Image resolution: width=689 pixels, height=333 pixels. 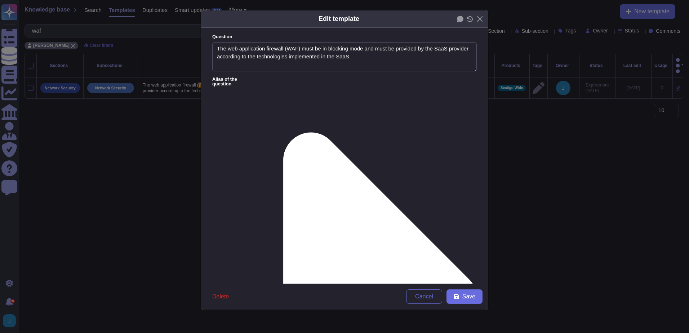 I want to click on span: Cancel, so click(x=424, y=297).